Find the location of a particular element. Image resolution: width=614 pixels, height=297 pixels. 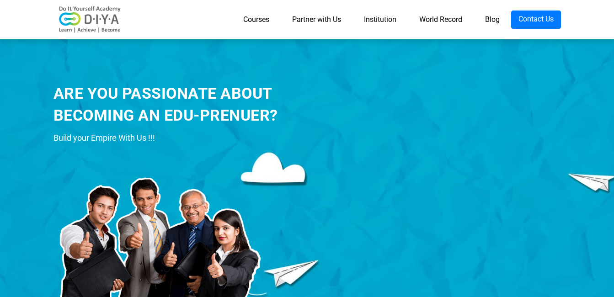

div: Build your Empire With Us !!! is located at coordinates (198, 138).